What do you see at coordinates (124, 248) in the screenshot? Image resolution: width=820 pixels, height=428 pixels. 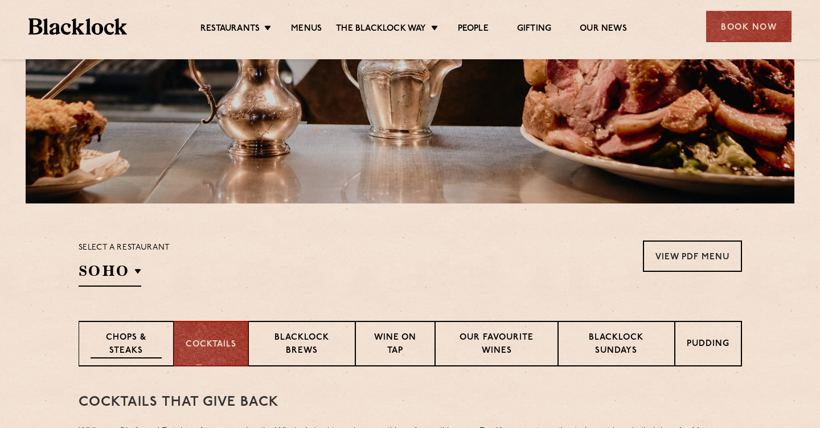 I see `p: Select a restaurant` at bounding box center [124, 248].